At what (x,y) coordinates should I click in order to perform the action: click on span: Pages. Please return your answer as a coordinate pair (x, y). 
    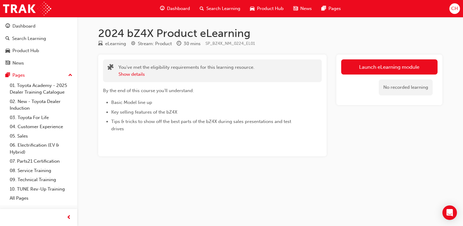
    Looking at the image, I should click on (334, 8).